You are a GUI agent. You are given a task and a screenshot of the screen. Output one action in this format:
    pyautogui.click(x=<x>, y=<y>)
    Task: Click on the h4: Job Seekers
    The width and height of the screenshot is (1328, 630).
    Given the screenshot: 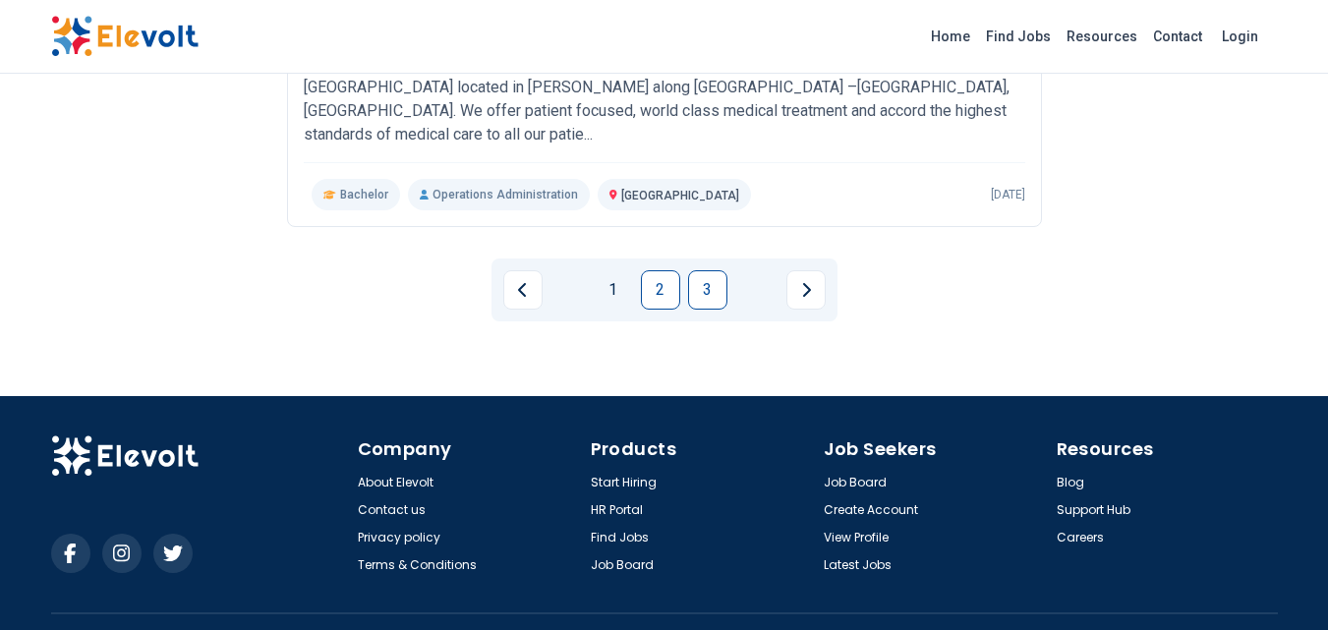 What is the action you would take?
    pyautogui.click(x=934, y=449)
    